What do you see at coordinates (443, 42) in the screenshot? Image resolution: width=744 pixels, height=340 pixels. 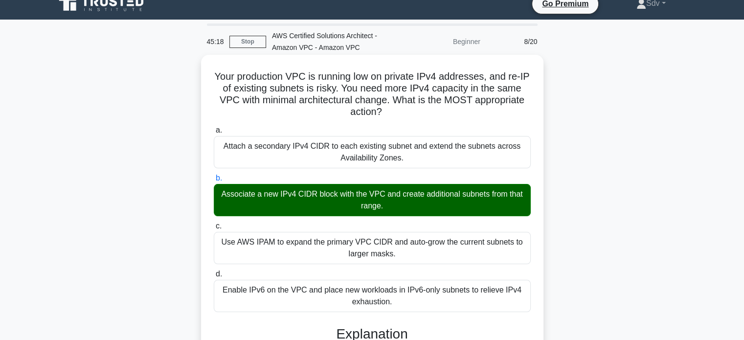 I see `div: Beginner` at bounding box center [443, 42].